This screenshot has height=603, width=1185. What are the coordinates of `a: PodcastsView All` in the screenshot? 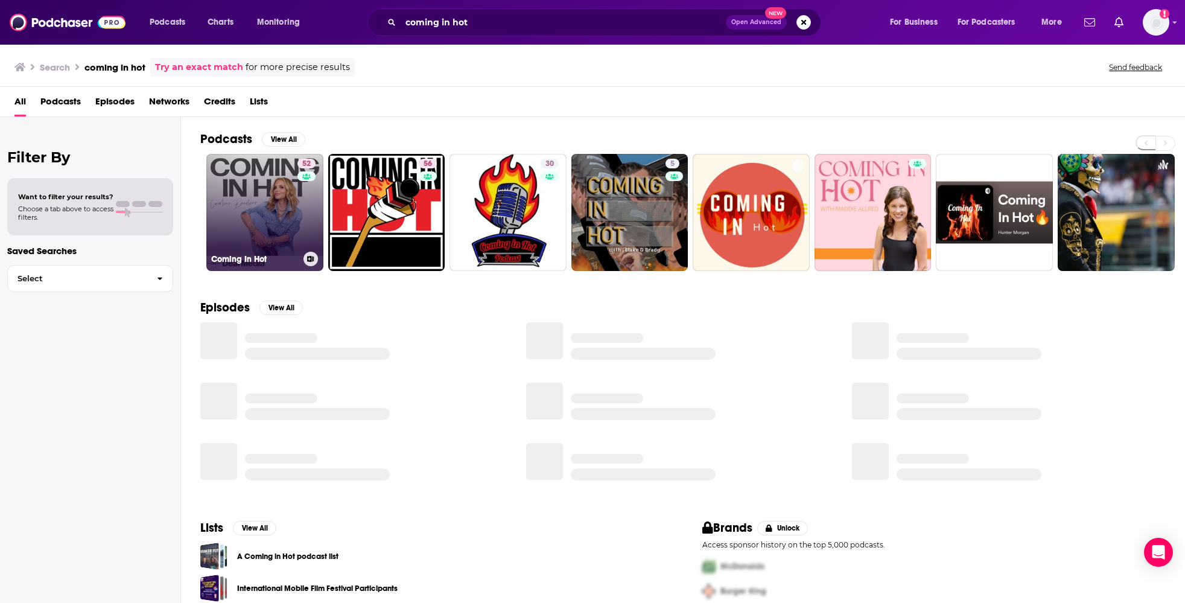 It's located at (253, 139).